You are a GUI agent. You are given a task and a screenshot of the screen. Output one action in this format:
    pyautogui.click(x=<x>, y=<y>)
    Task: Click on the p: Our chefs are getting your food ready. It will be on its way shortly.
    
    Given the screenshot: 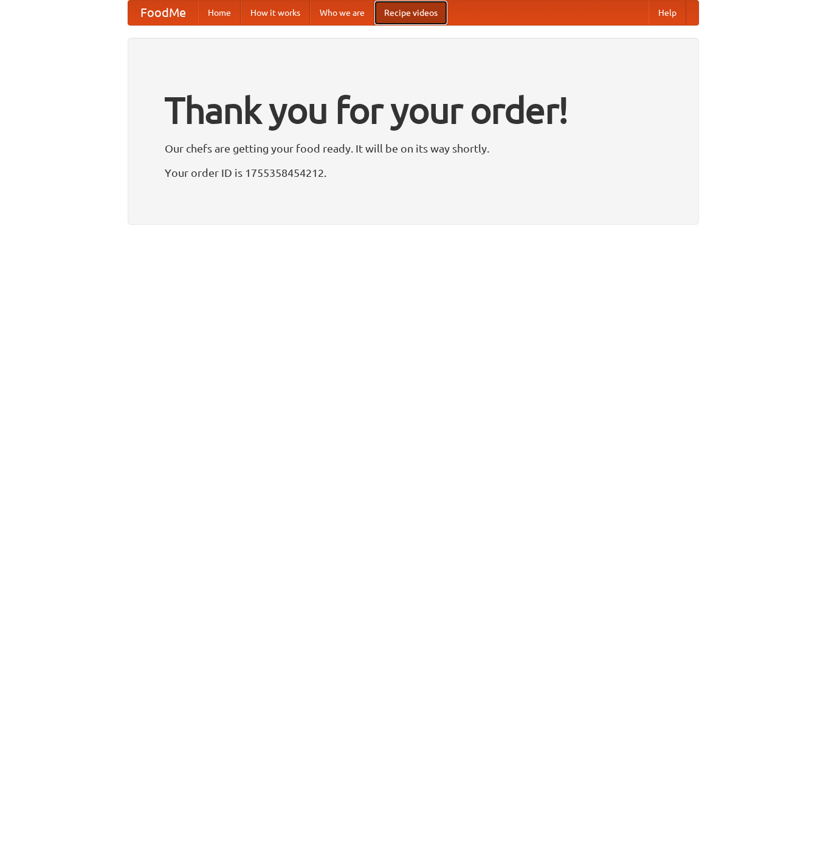 What is the action you would take?
    pyautogui.click(x=414, y=148)
    